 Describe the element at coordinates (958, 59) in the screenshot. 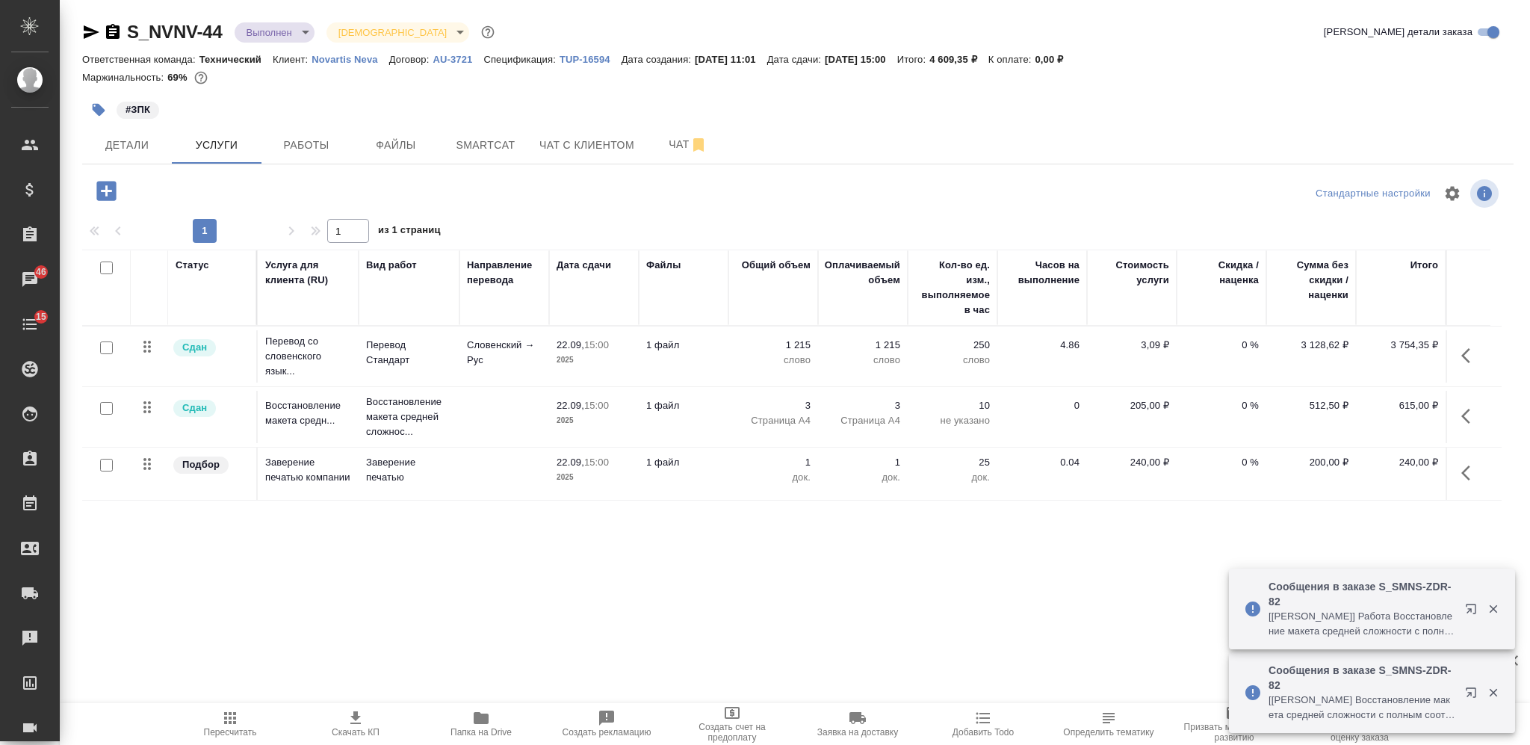

I see `p: 4 609,35 ₽` at that location.